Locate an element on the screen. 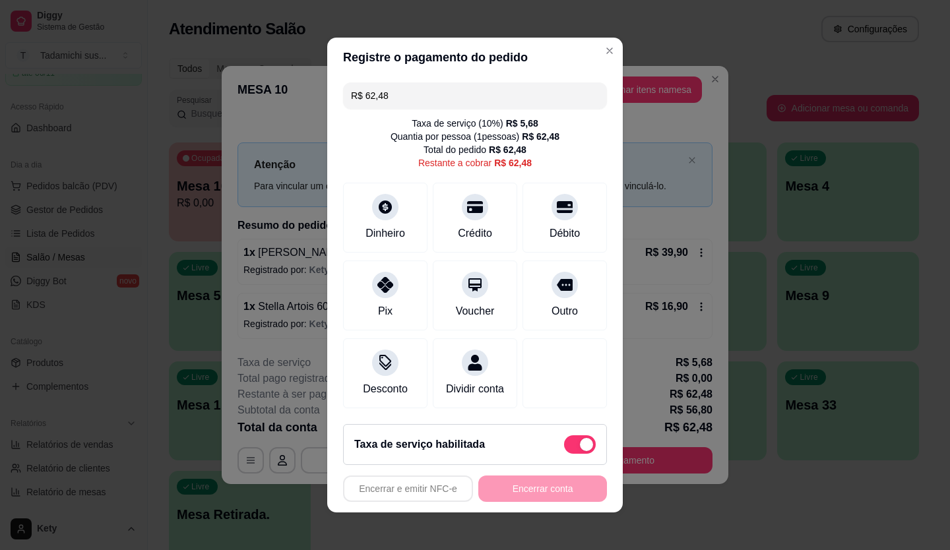  div: R$ 5,68 is located at coordinates (522, 123).